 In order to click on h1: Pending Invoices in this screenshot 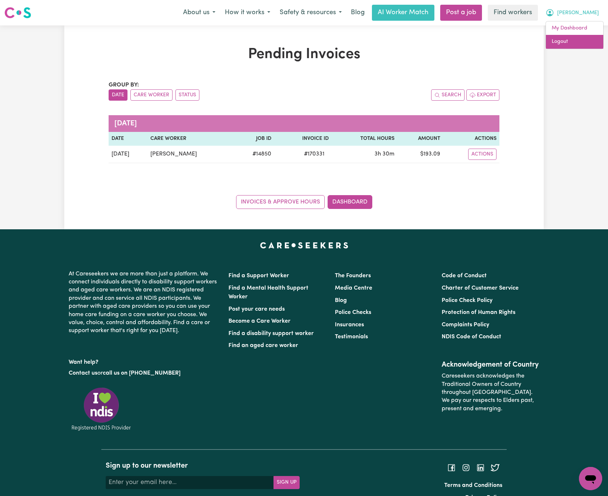, I will do `click(304, 55)`.